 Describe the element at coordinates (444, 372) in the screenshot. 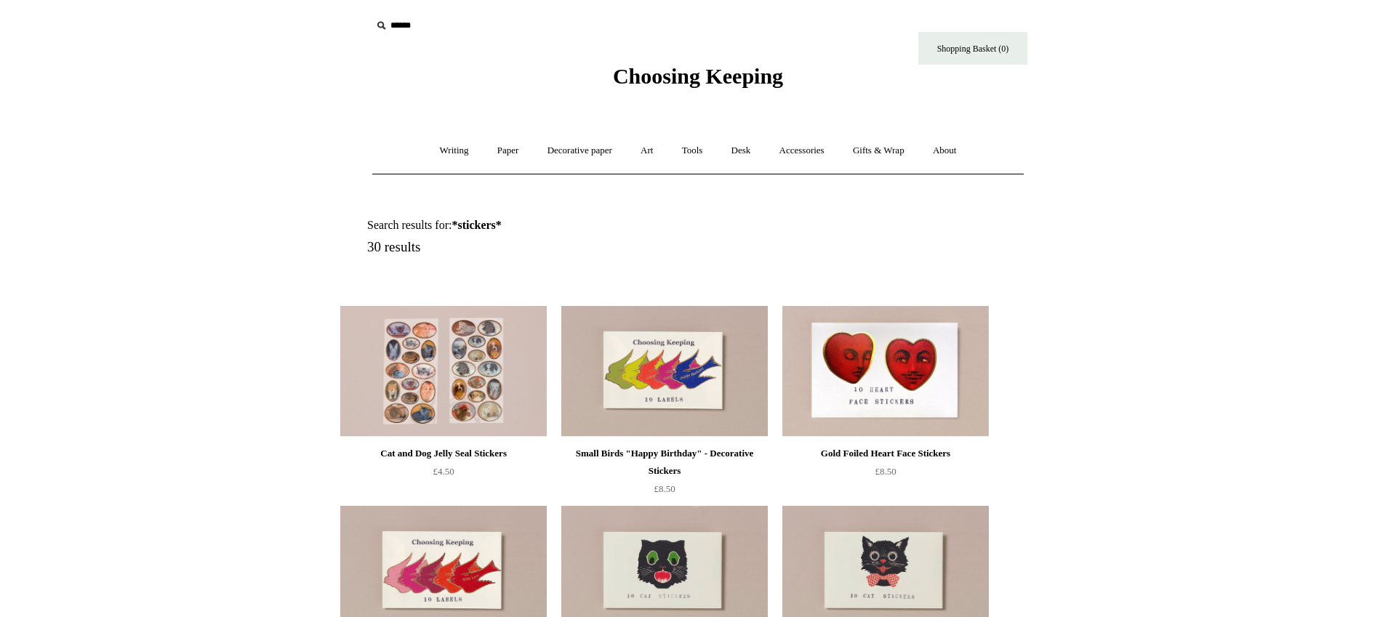

I see `img: Cat and Dog Jelly Seal Stickers` at that location.